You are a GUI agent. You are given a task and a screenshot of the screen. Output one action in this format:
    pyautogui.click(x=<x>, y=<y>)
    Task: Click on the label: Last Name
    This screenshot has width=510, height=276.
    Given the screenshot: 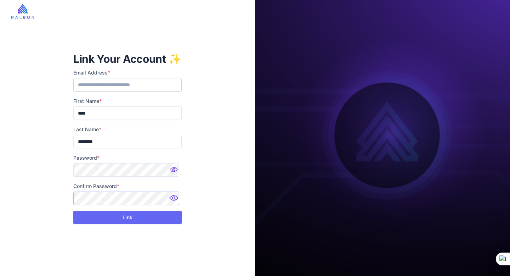 What is the action you would take?
    pyautogui.click(x=127, y=129)
    